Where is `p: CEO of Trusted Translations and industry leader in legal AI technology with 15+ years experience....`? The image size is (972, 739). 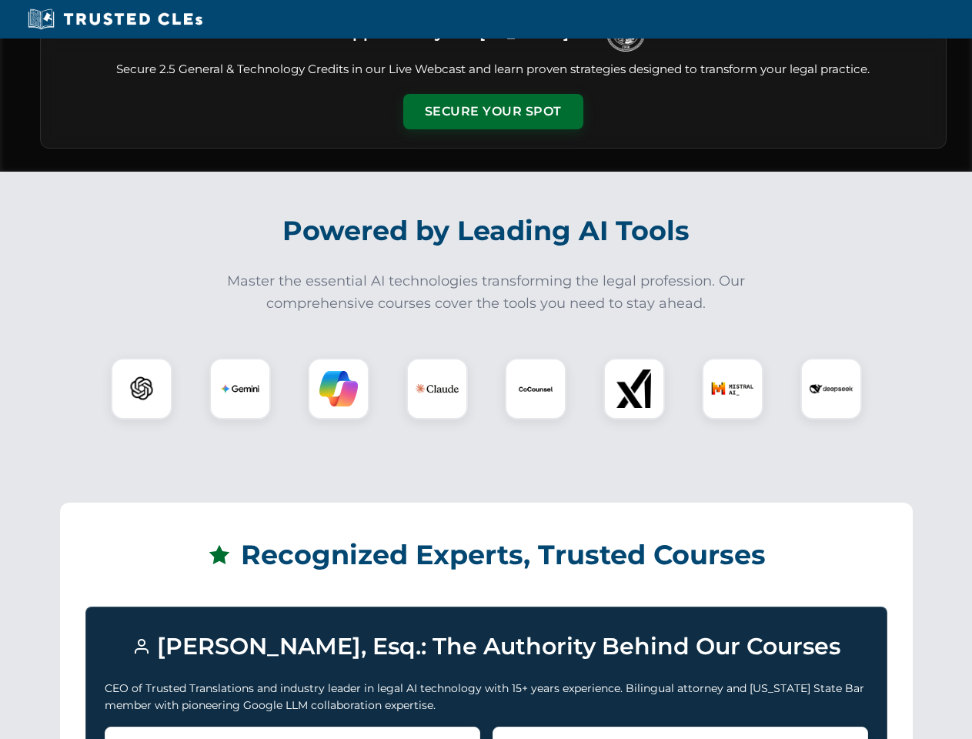 p: CEO of Trusted Translations and industry leader in legal AI technology with 15+ years experience.... is located at coordinates (486, 696).